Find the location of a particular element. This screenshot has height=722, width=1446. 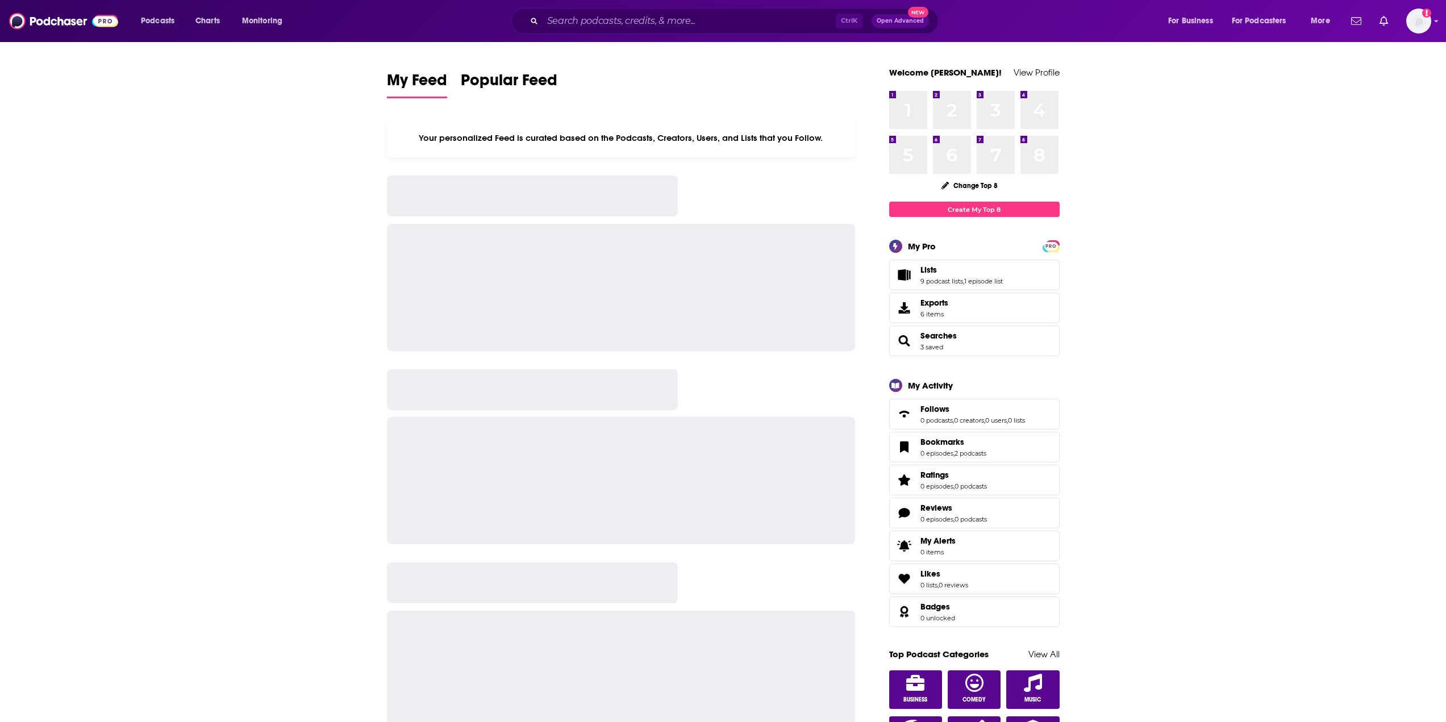

span: Ctrl K is located at coordinates (849, 21).